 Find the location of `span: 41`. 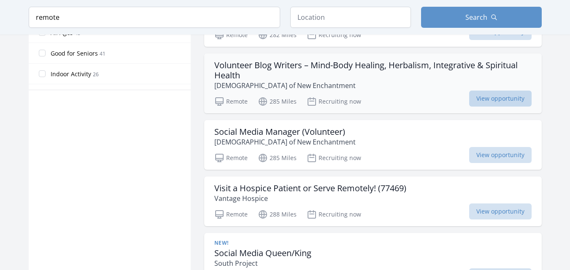

span: 41 is located at coordinates (102, 54).